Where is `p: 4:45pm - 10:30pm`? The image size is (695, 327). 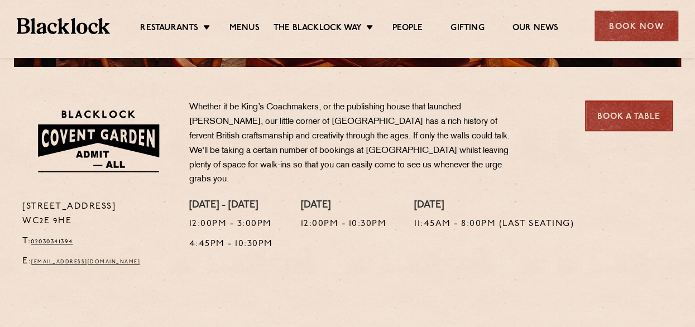
p: 4:45pm - 10:30pm is located at coordinates (231, 245).